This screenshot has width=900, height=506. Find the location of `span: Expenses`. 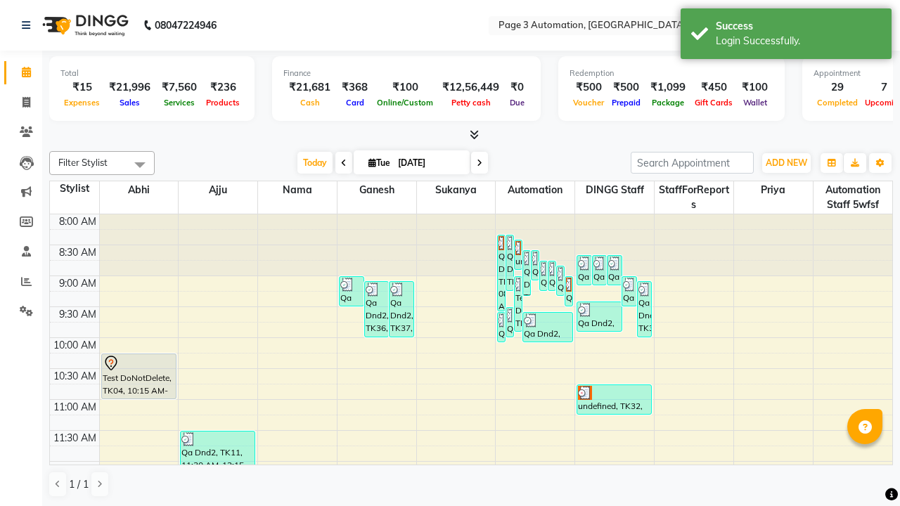

span: Expenses is located at coordinates (82, 103).